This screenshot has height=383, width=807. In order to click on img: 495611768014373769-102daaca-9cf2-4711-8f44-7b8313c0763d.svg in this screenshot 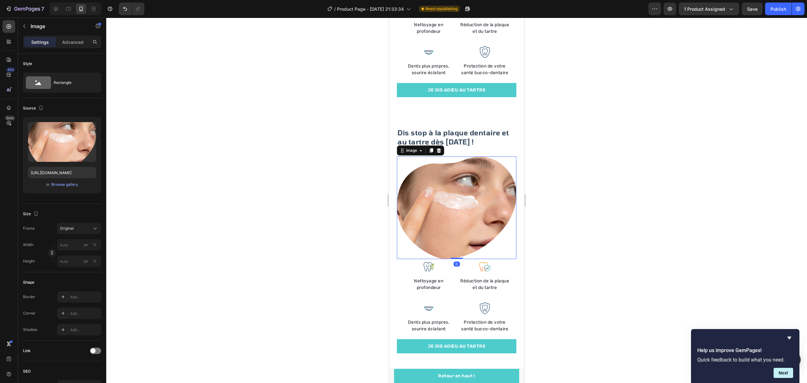, I will do `click(40, 249)`.